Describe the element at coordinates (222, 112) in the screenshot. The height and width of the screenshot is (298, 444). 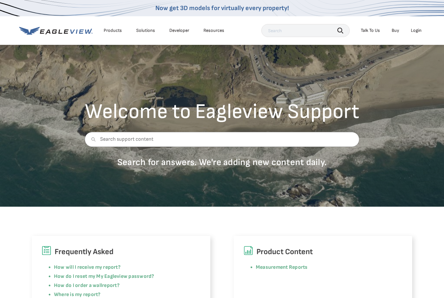
I see `h2: Welcome to Eagleview Support` at that location.